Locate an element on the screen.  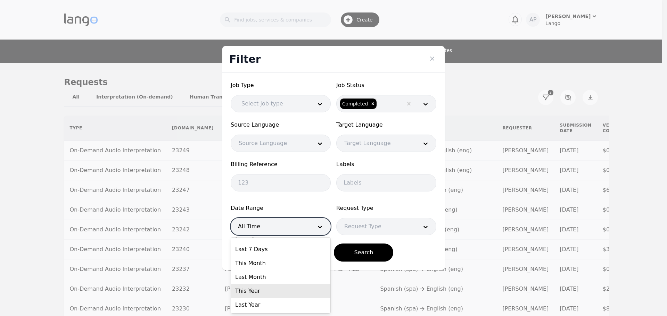
div: Completed is located at coordinates (354, 104).